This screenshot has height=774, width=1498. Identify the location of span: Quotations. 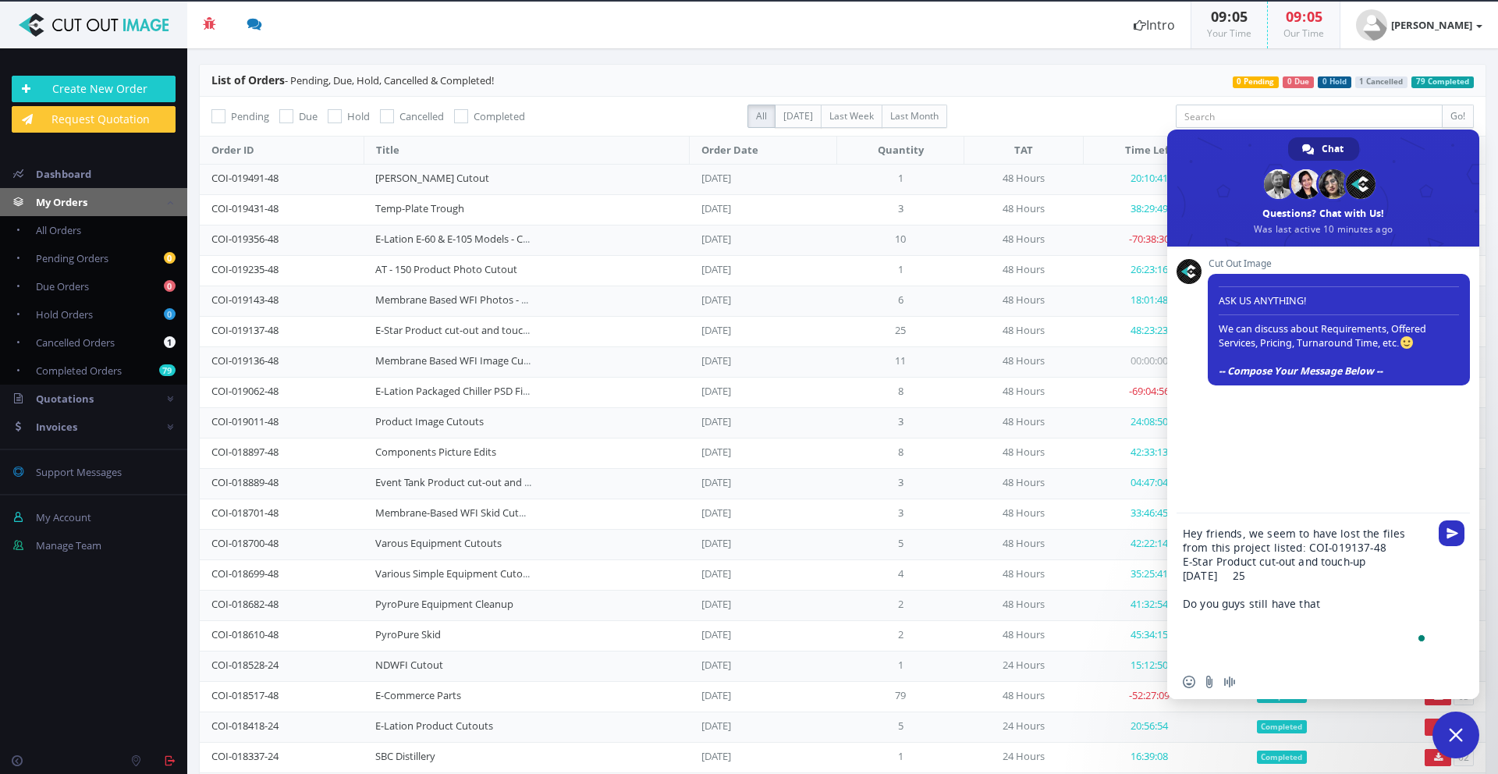
(65, 399).